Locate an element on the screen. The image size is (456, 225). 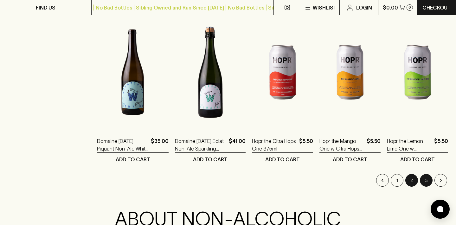
p: $41.00 is located at coordinates (237, 145).